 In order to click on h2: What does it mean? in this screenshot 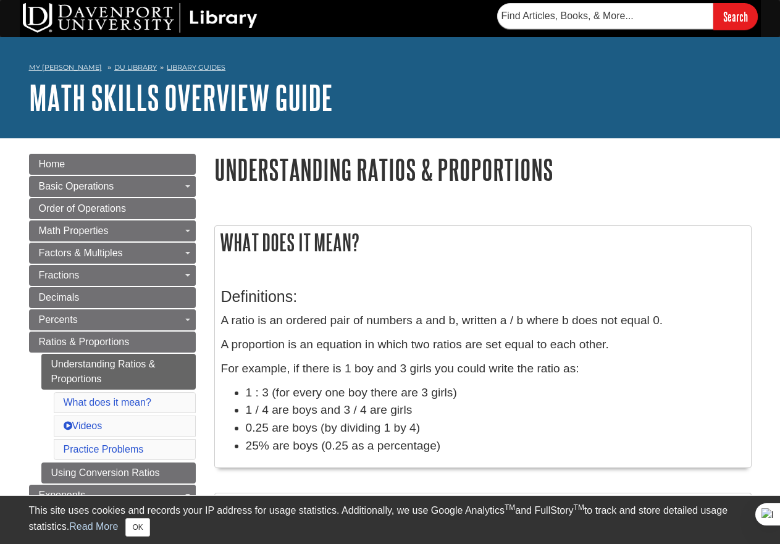, I will do `click(483, 242)`.